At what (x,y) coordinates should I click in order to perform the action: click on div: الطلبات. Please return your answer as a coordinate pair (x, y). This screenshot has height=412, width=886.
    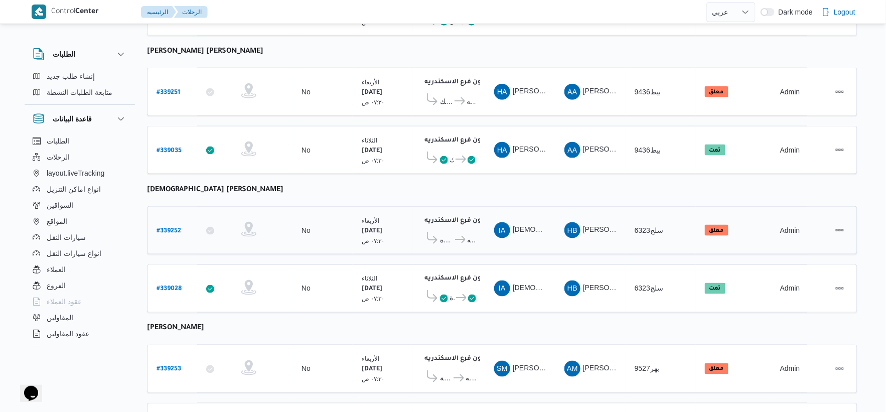
    Looking at the image, I should click on (80, 86).